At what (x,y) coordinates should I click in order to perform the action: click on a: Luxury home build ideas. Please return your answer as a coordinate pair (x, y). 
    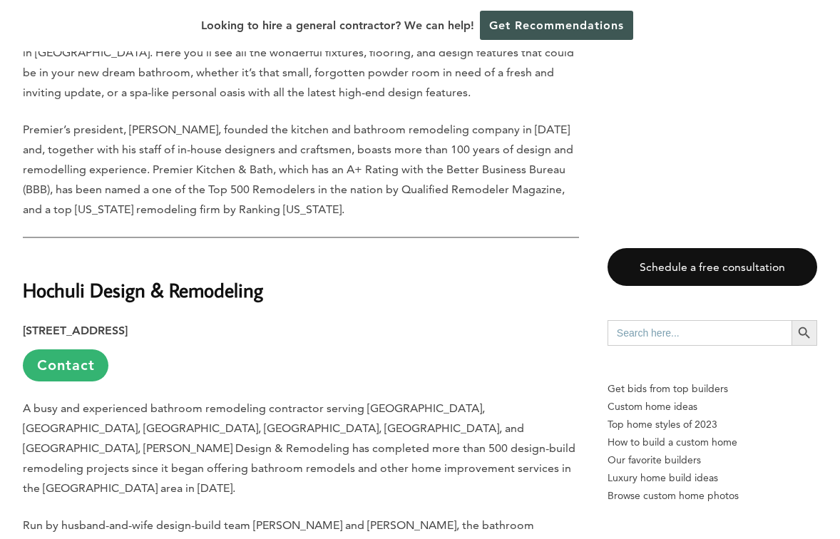
    Looking at the image, I should click on (712, 477).